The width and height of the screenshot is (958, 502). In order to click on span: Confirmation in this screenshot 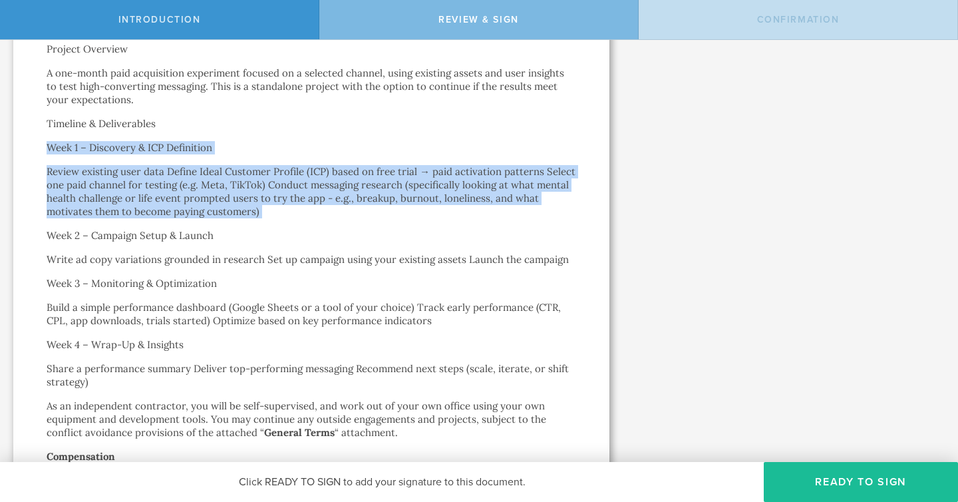, I will do `click(798, 19)`.